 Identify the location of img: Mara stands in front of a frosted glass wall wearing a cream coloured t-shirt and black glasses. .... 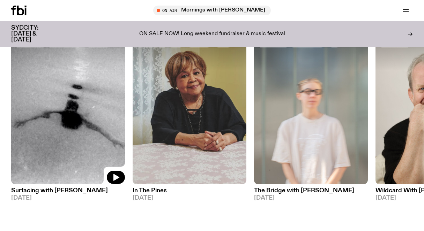
(311, 108).